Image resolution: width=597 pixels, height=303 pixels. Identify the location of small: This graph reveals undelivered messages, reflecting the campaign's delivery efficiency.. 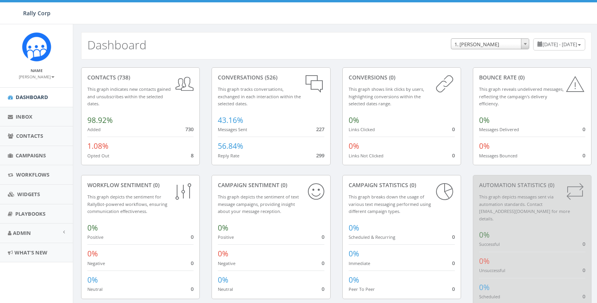
(522, 96).